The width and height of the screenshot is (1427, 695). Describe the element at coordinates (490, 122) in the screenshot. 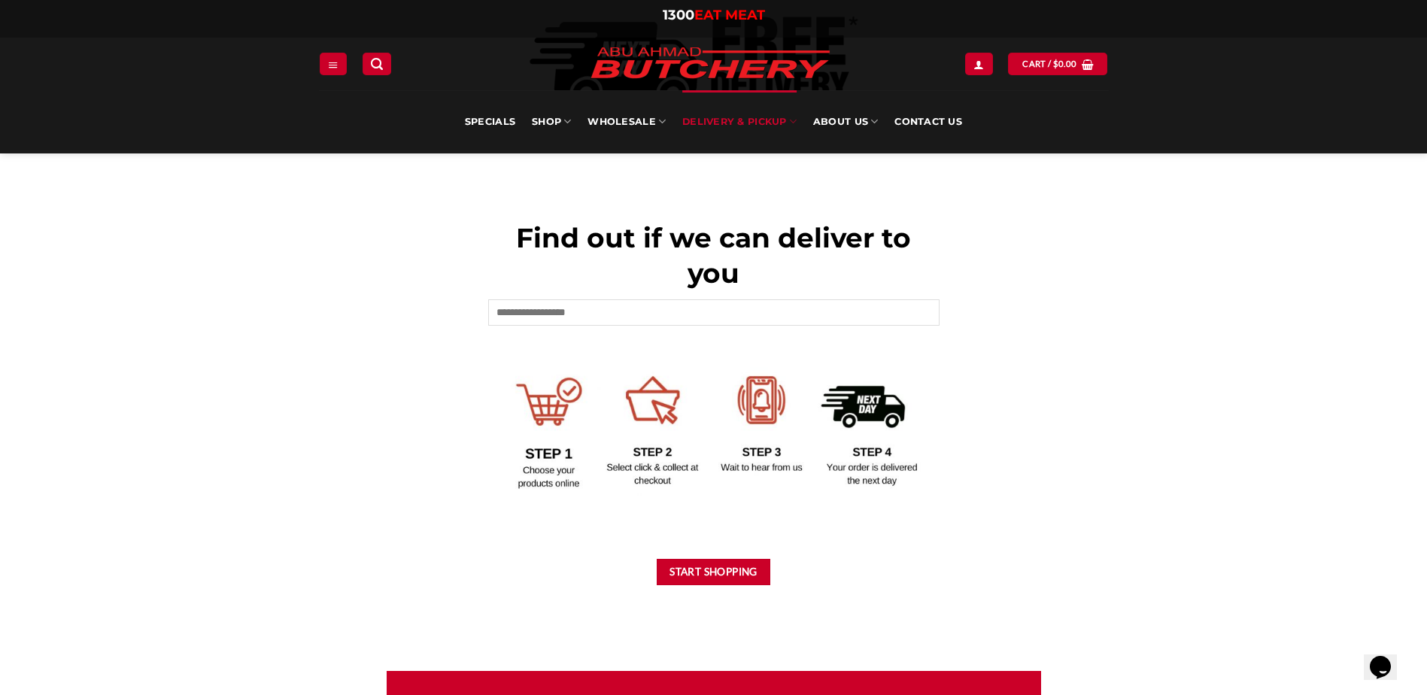

I see `a: Specials` at that location.